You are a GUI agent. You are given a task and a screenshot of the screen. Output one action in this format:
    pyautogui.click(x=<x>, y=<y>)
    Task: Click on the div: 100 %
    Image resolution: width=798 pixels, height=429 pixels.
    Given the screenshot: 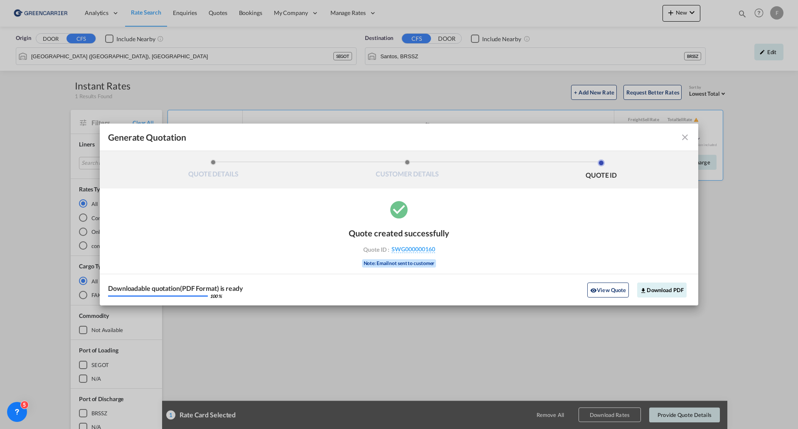 What is the action you would take?
    pyautogui.click(x=216, y=296)
    